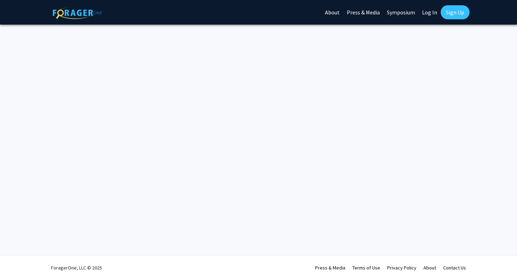 Image resolution: width=517 pixels, height=280 pixels. I want to click on a: Privacy Policy, so click(402, 268).